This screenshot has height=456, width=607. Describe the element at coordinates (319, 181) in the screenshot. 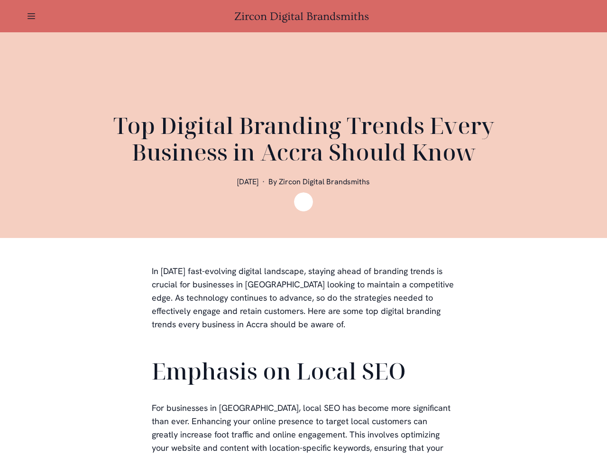

I see `span: By Zircon Digital Brandsmiths` at that location.